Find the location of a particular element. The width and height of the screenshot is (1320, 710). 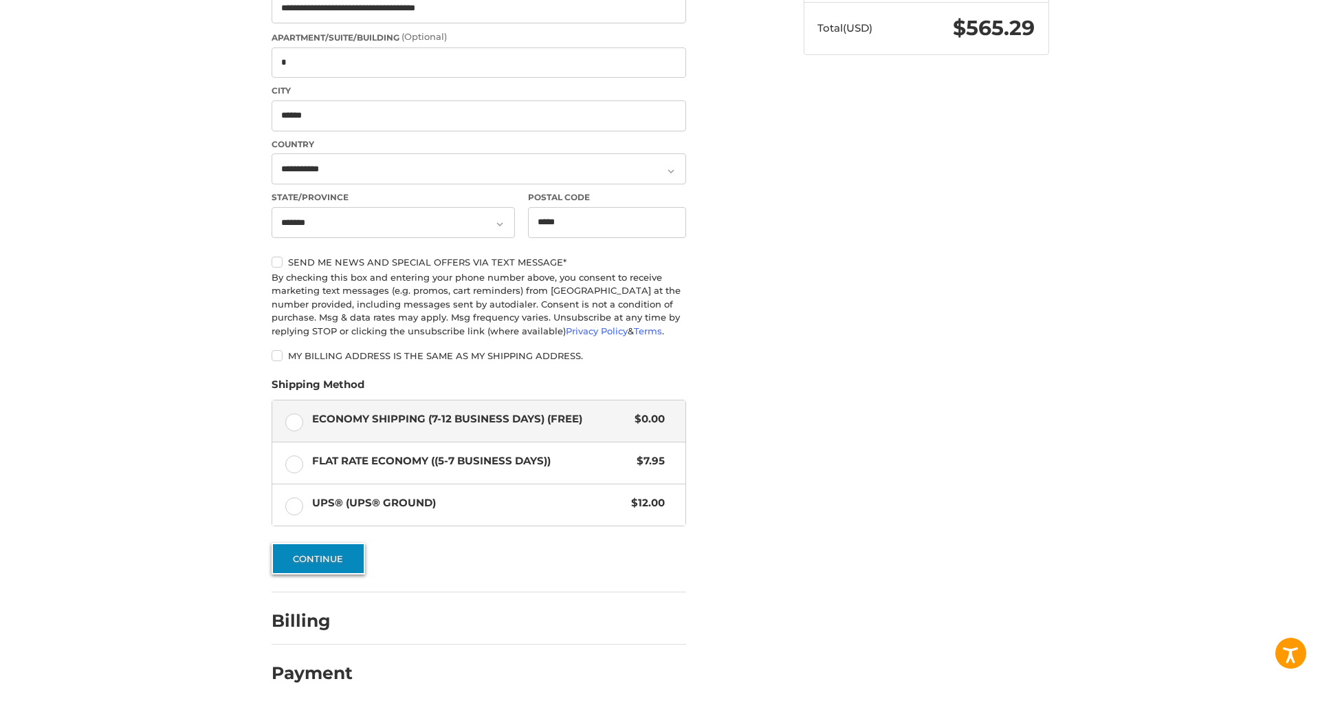

span: Total (USD) is located at coordinates (845, 28).